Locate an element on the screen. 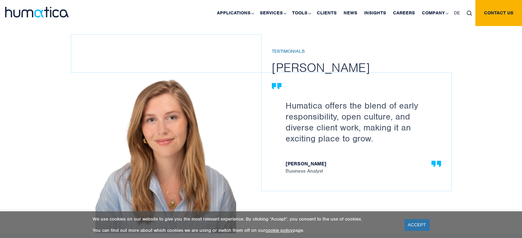 Image resolution: width=522 pixels, height=238 pixels. p: You can find out more about which cookies we are using or switch them off on our page. is located at coordinates (244, 230).